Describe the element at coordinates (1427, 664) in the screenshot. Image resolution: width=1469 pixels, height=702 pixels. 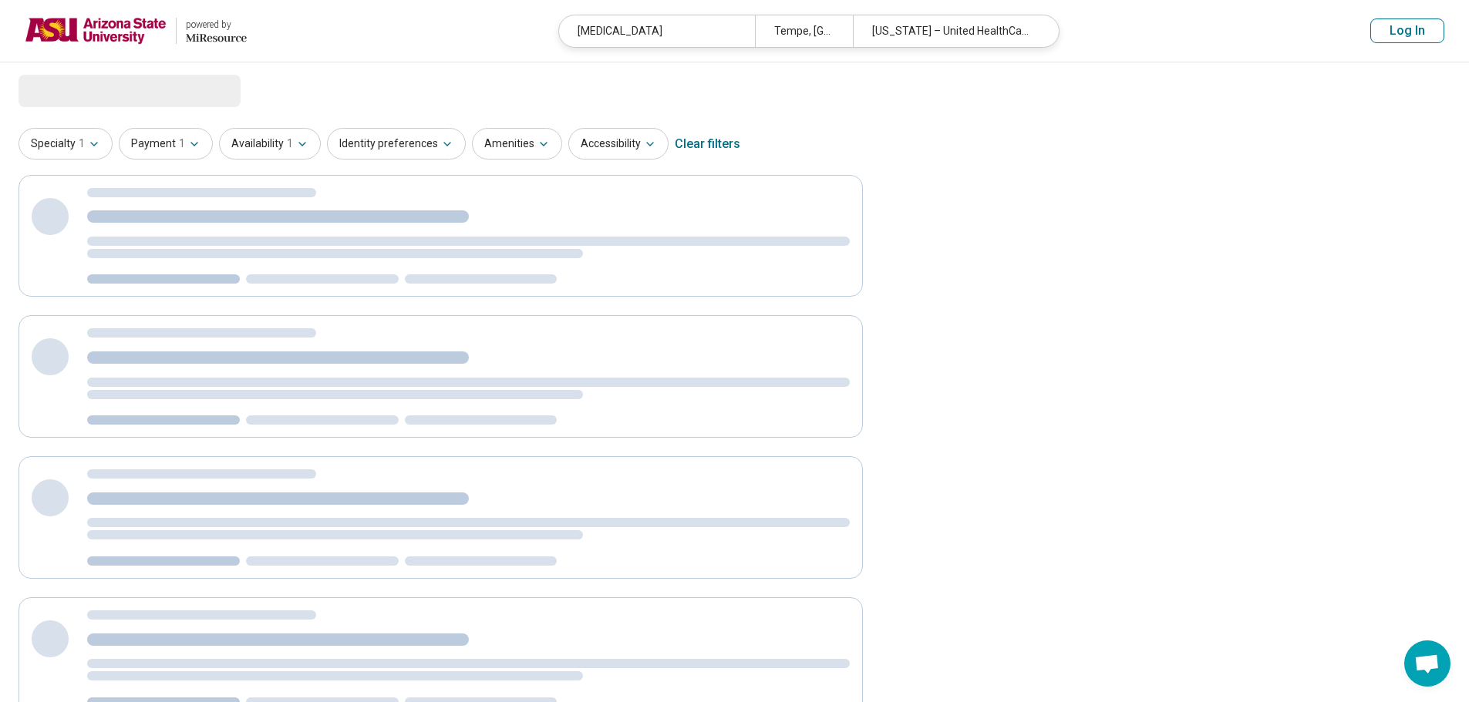
I see `div: Open chat` at that location.